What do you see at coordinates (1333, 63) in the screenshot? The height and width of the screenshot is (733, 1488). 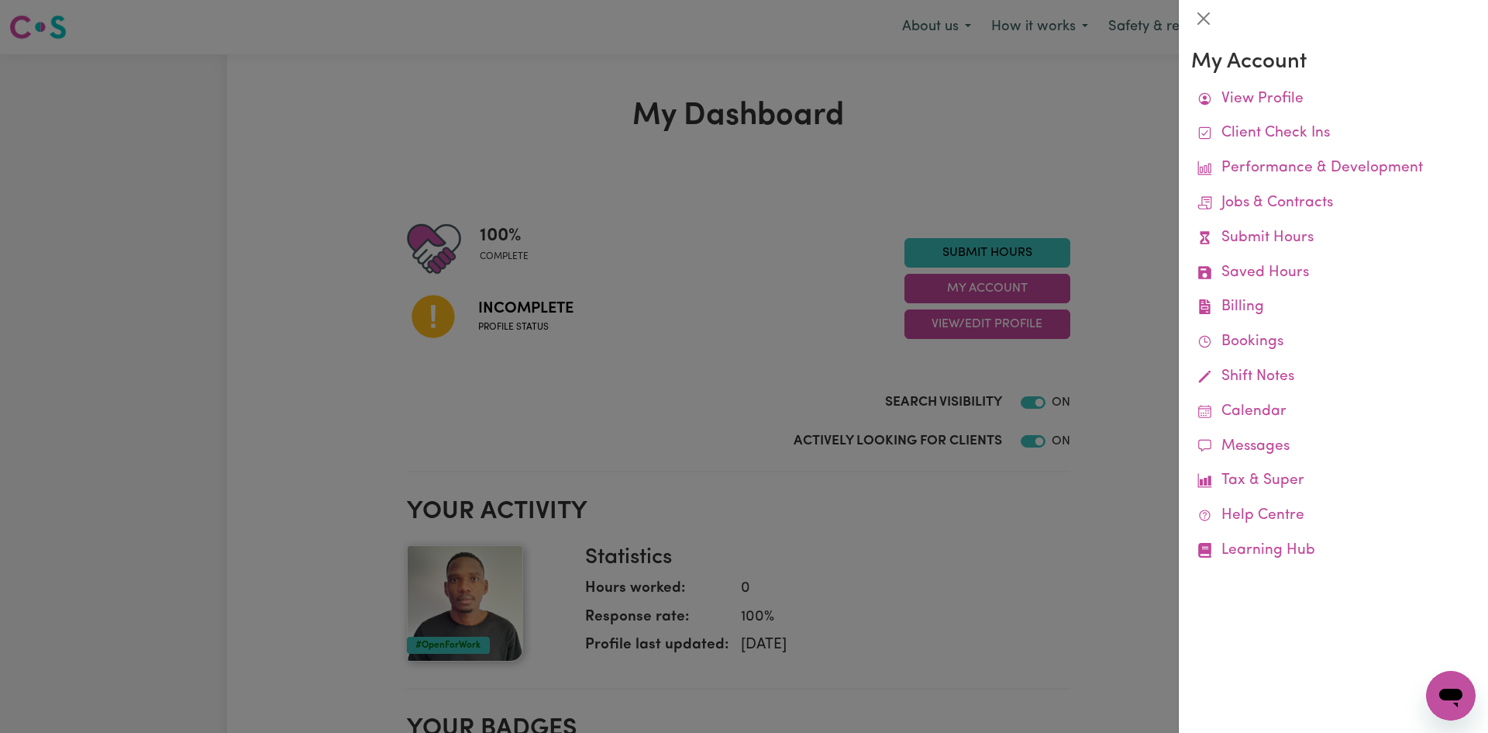 I see `h3: My Account` at bounding box center [1333, 63].